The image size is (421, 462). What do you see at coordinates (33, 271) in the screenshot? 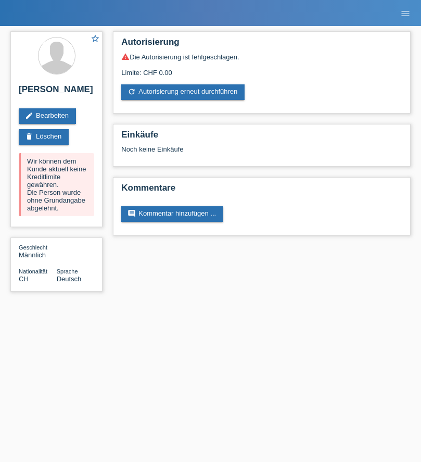
I see `span: Nationalität` at bounding box center [33, 271].